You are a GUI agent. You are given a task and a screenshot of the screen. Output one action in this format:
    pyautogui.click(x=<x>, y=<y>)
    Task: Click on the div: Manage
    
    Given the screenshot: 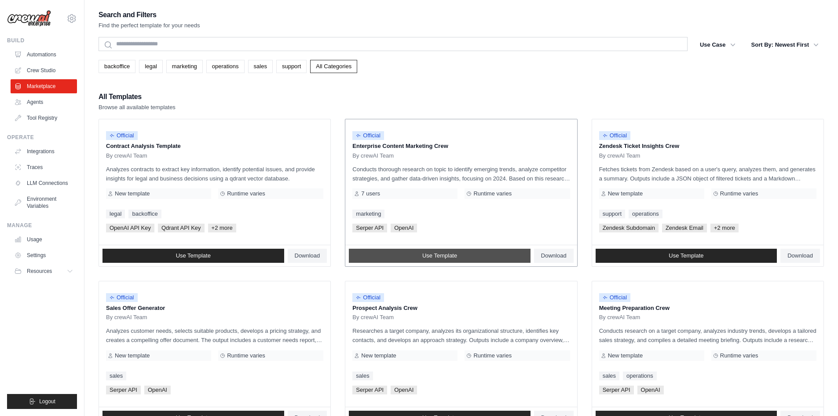 What is the action you would take?
    pyautogui.click(x=42, y=225)
    